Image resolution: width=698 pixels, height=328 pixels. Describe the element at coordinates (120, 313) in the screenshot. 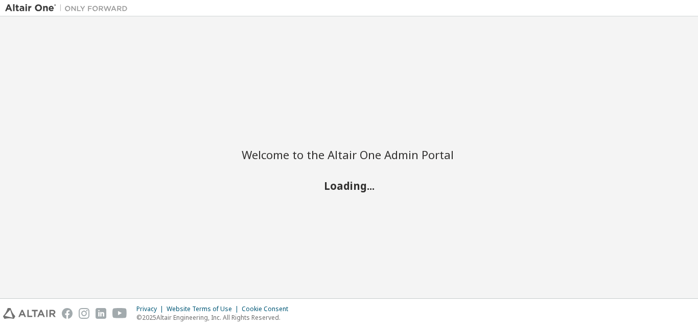

I see `img: youtube.svg` at that location.